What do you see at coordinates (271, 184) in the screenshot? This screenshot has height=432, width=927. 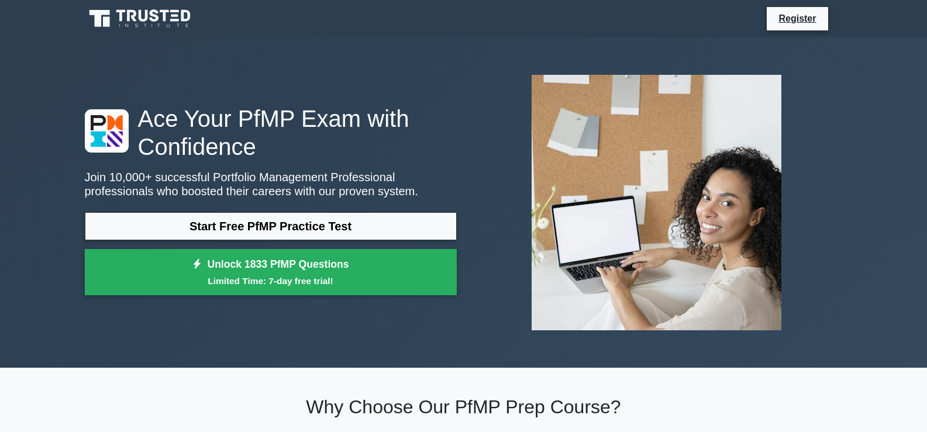 I see `p: Join 10,000+ successful Portfolio Management Professional professionals who boosted their careers...` at bounding box center [271, 184].